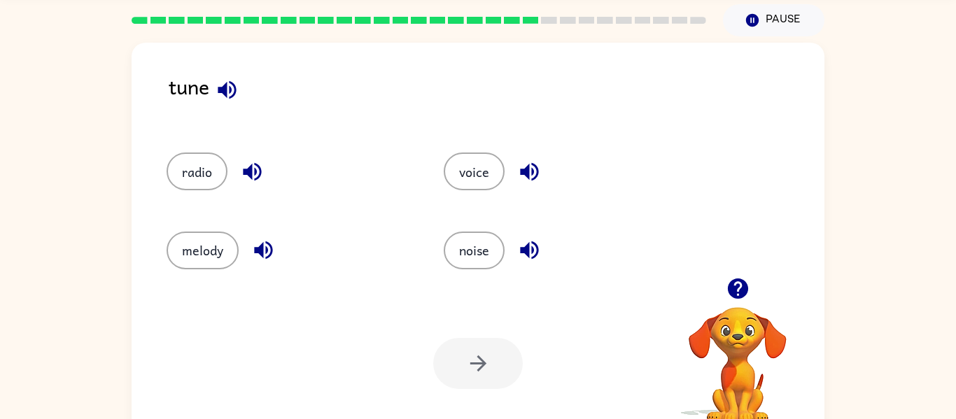 The height and width of the screenshot is (419, 956). Describe the element at coordinates (773, 20) in the screenshot. I see `button: Pause` at that location.